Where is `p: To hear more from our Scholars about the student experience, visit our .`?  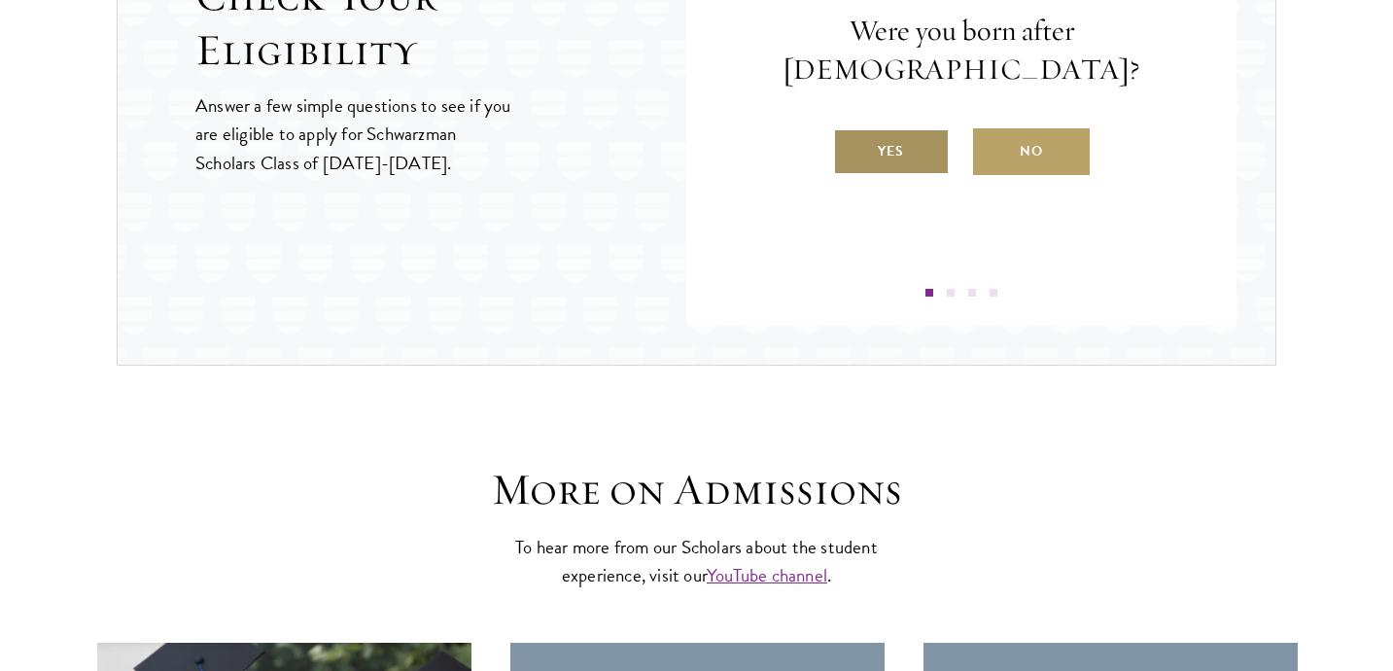 p: To hear more from our Scholars about the student experience, visit our . is located at coordinates (697, 561).